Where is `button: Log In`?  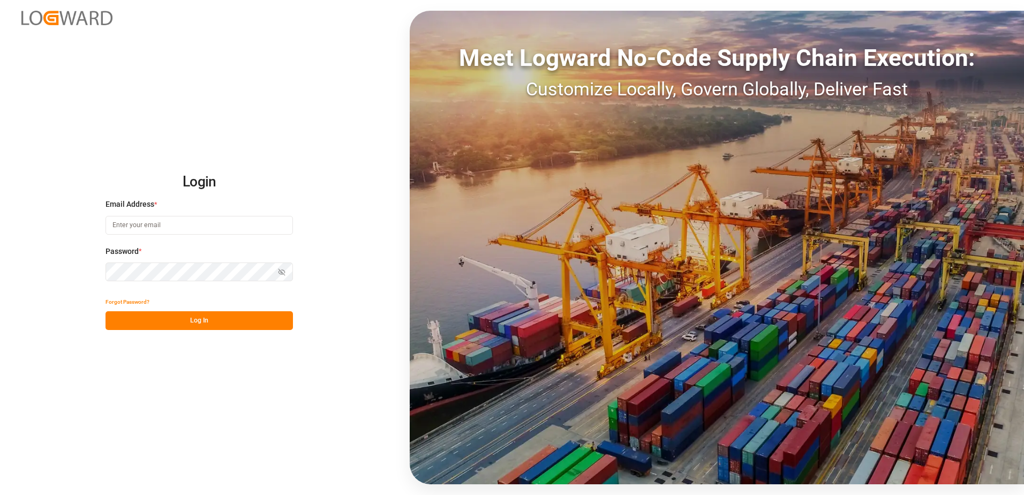
button: Log In is located at coordinates (199, 320).